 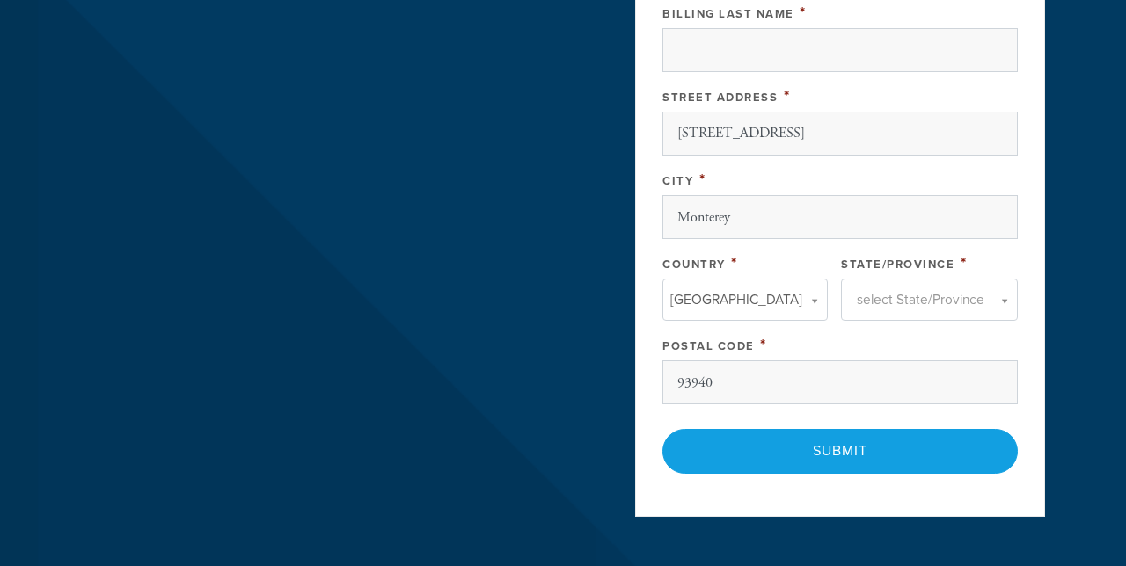 I want to click on label: State/Province, so click(x=897, y=265).